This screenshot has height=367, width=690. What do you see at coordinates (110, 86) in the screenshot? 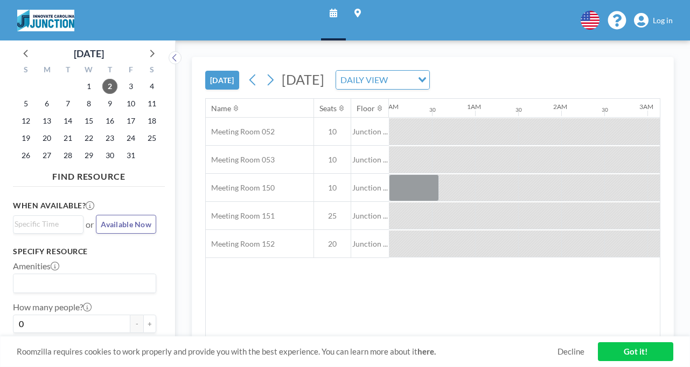
I see `span: Thursday, October 2, 2025` at bounding box center [110, 86].